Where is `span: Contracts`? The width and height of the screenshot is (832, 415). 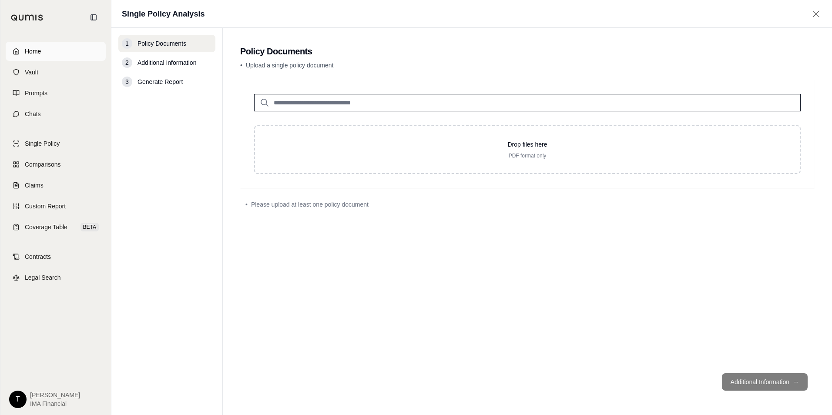
span: Contracts is located at coordinates (38, 257).